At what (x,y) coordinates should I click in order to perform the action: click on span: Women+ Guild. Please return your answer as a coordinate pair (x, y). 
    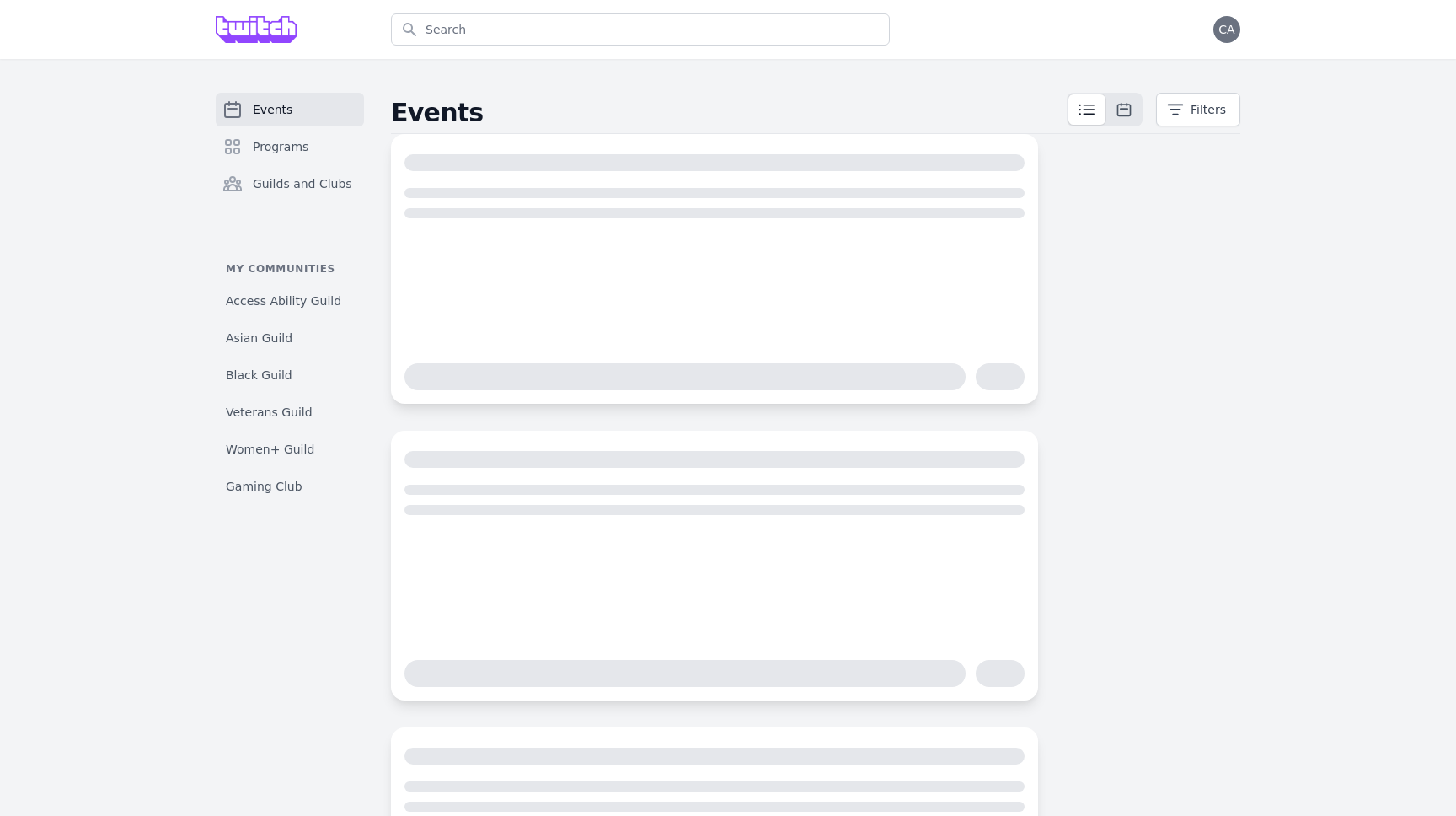
    Looking at the image, I should click on (270, 449).